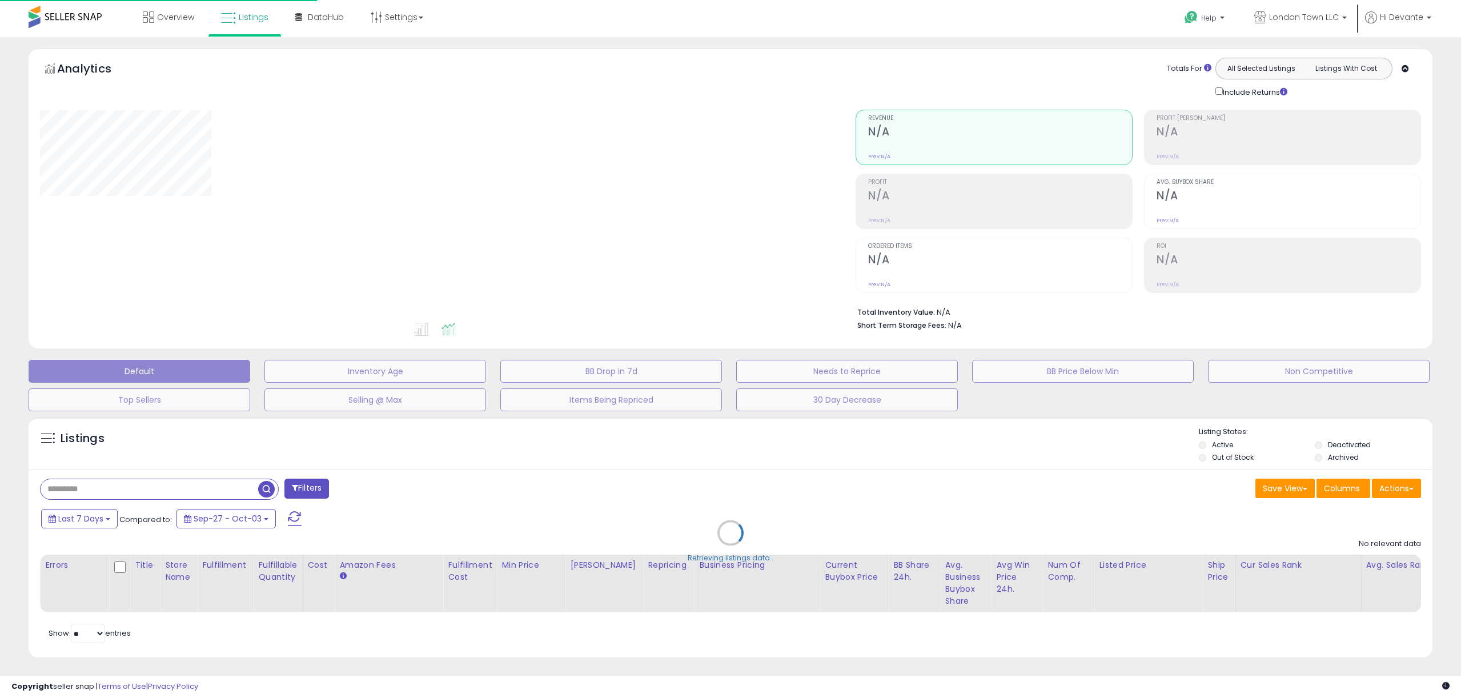 This screenshot has width=1461, height=698. What do you see at coordinates (1209, 18) in the screenshot?
I see `span: Help` at bounding box center [1209, 18].